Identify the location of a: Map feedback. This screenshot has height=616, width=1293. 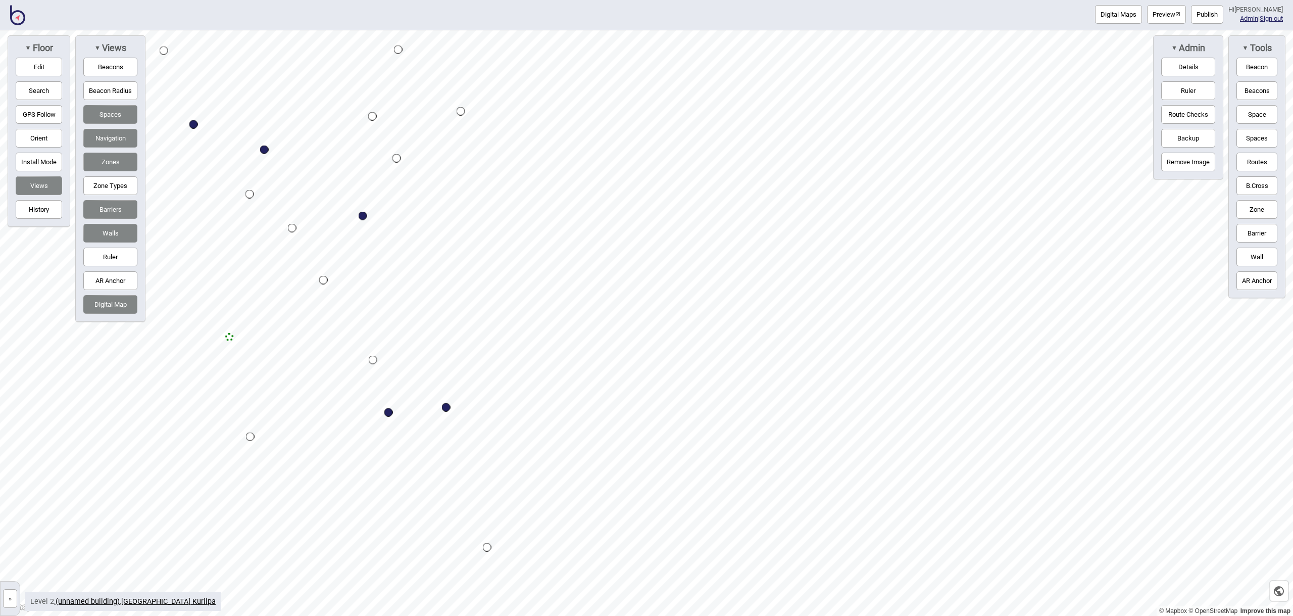
(1265, 611).